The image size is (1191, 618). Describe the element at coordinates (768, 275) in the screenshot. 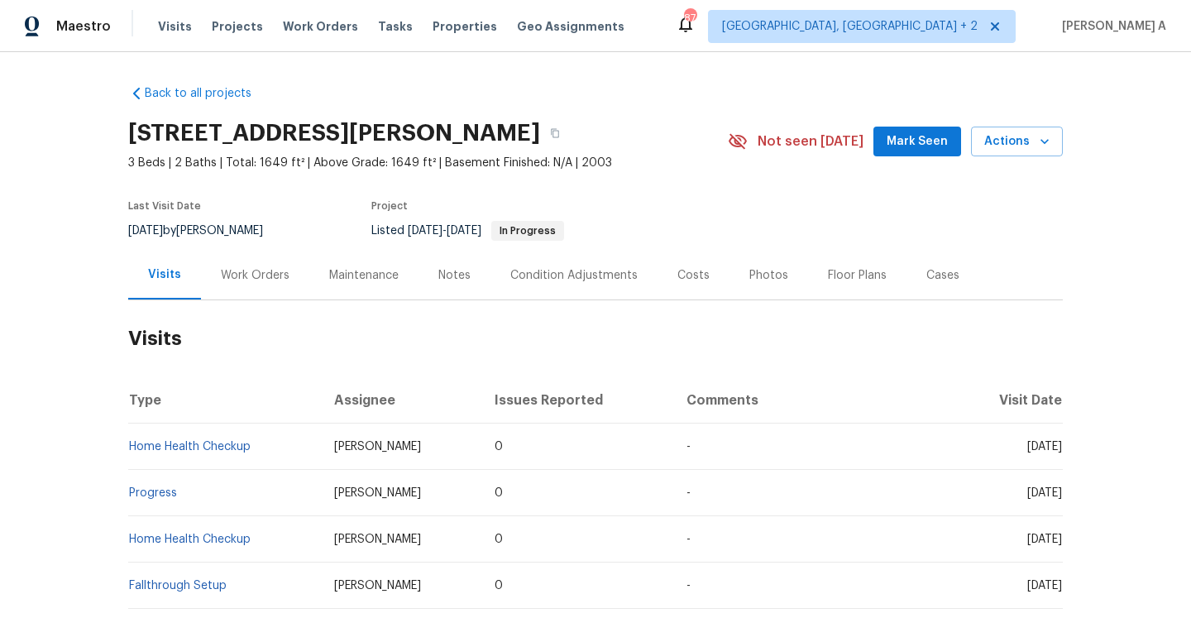

I see `div: Photos` at that location.